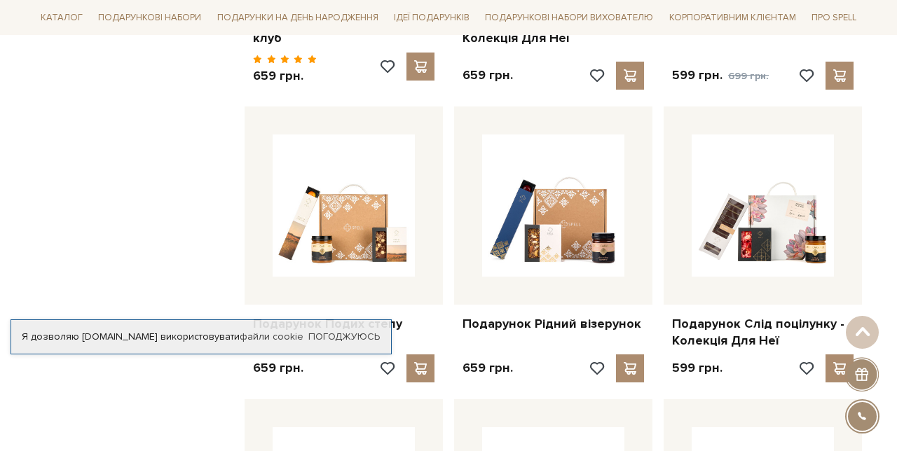  I want to click on a: Подарункові набори вихователю, so click(569, 18).